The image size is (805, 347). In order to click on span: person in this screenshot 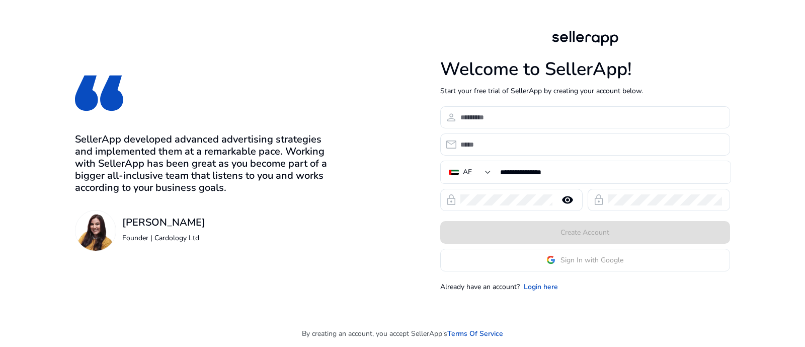, I will do `click(451, 117)`.